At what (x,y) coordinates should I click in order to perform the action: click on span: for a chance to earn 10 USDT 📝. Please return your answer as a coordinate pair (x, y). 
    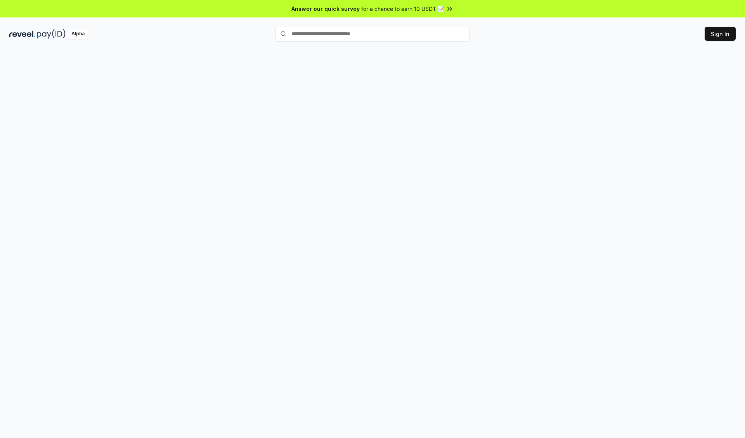
    Looking at the image, I should click on (403, 9).